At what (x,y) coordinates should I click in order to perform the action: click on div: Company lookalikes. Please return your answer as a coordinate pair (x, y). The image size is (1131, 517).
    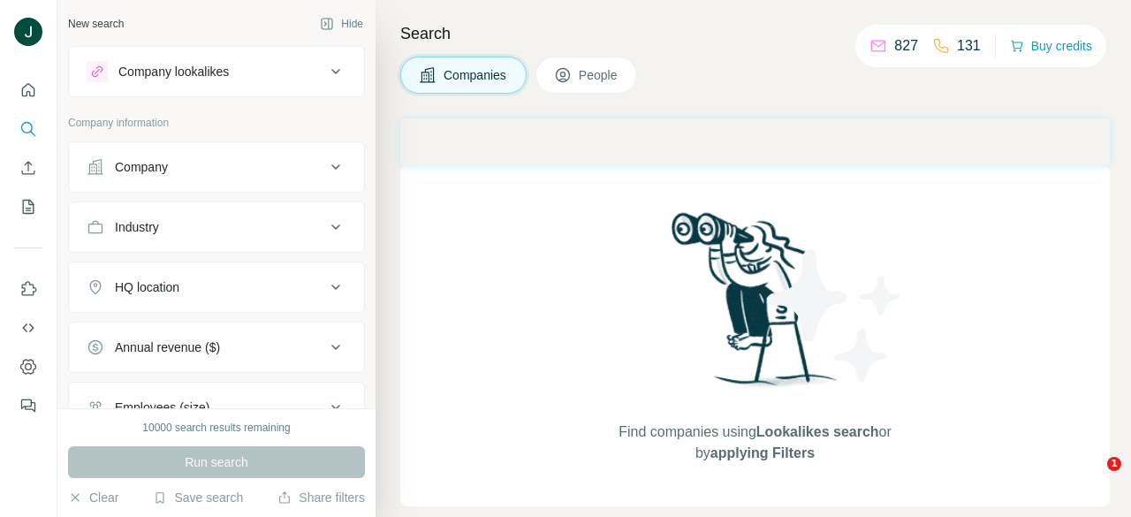
    Looking at the image, I should click on (173, 72).